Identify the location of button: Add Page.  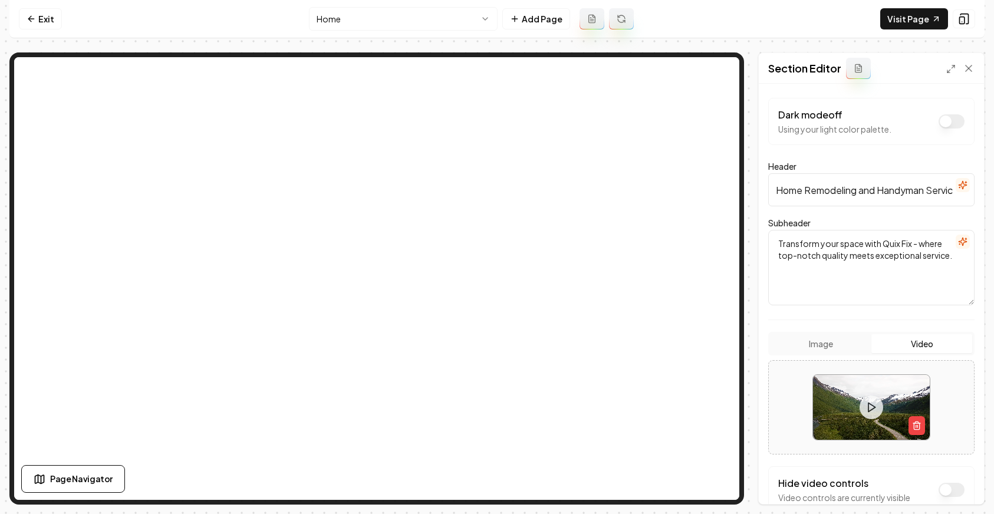
(536, 19).